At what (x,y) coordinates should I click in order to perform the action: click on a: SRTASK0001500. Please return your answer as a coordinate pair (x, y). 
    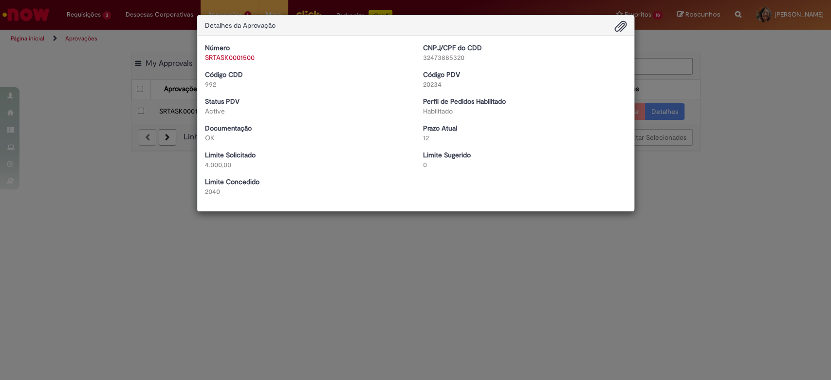
    Looking at the image, I should click on (230, 57).